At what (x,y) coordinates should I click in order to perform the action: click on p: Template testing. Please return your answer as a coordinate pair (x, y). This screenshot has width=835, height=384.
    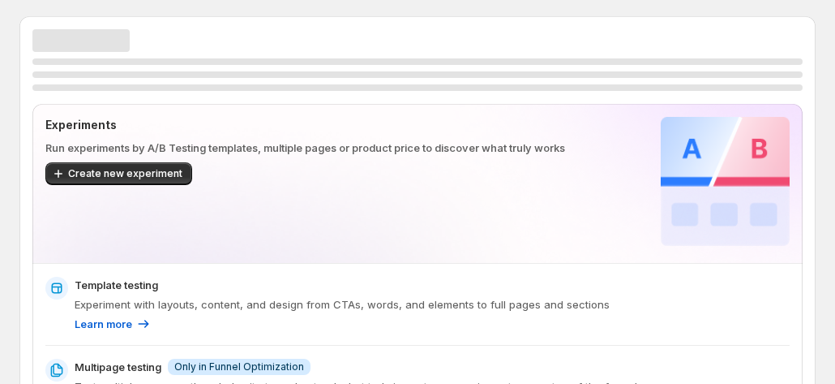
    Looking at the image, I should click on (116, 285).